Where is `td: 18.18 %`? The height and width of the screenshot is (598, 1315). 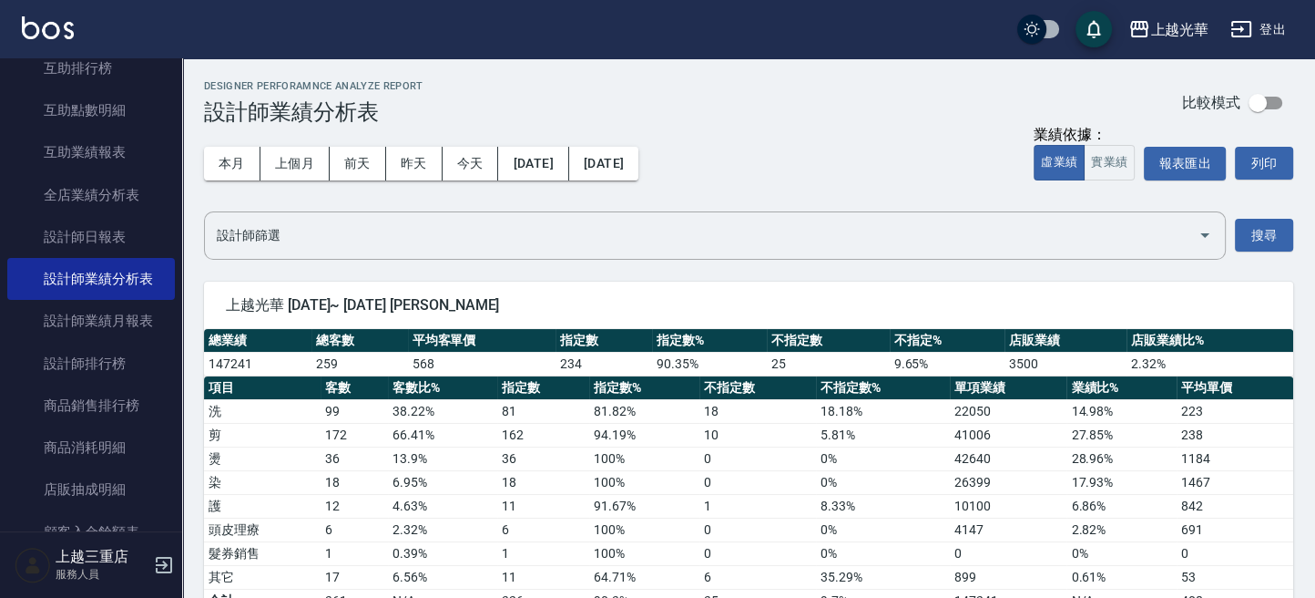
td: 18.18 % is located at coordinates (884, 411).